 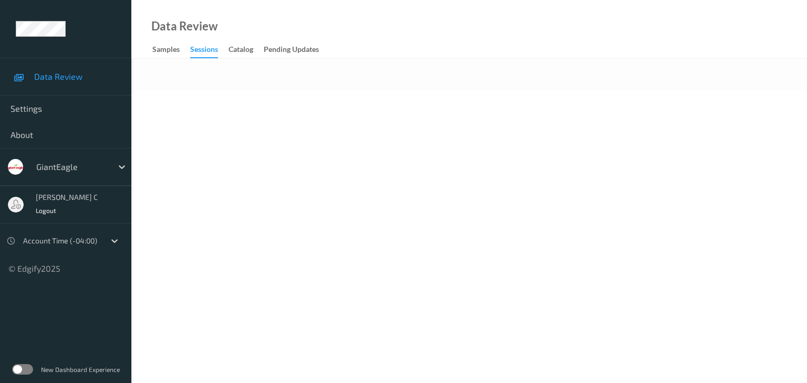 What do you see at coordinates (209, 50) in the screenshot?
I see `a: Sessions` at bounding box center [209, 50].